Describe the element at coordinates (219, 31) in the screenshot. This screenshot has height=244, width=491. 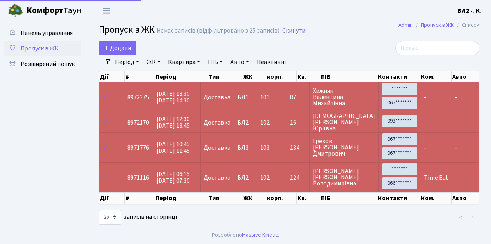
I see `div: Немає записів (відфільтровано з 25 записів).` at that location.